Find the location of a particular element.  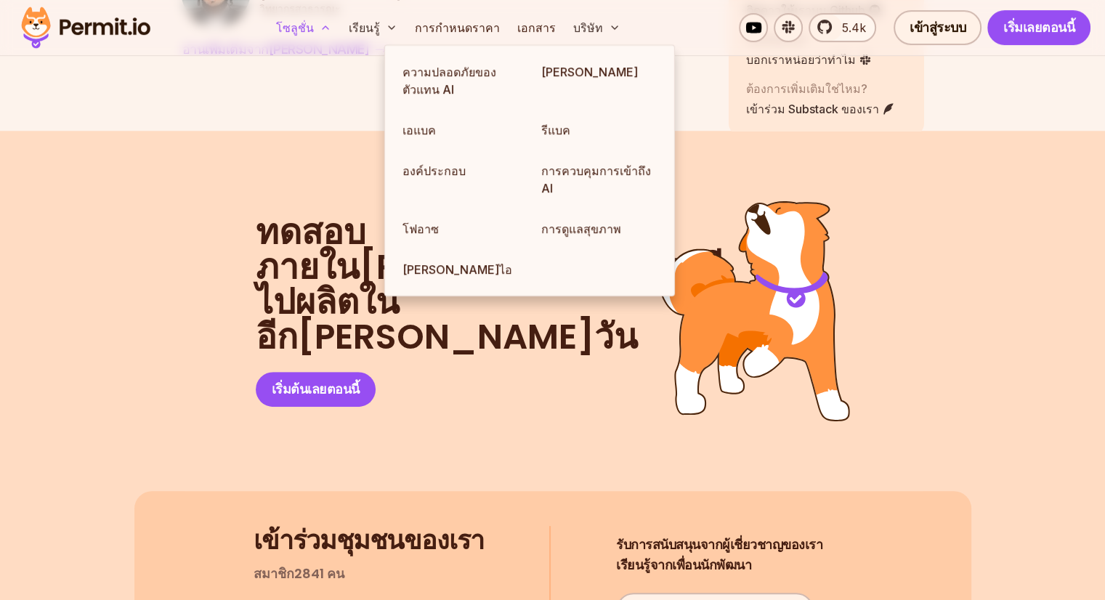

a: องค์ประกอบ is located at coordinates (460, 180).